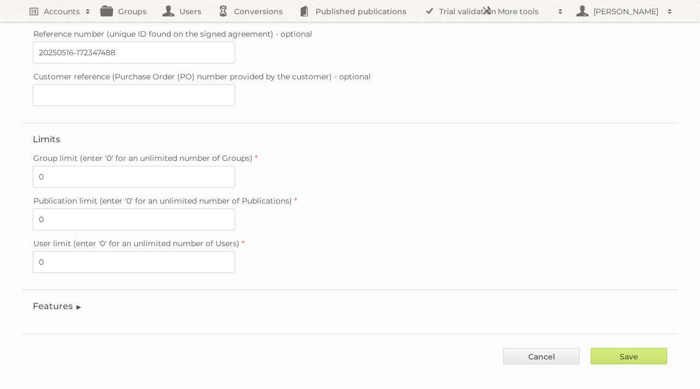 The height and width of the screenshot is (389, 700). What do you see at coordinates (162, 201) in the screenshot?
I see `span: Publication limit (enter '0' for an unlimited number of Publications)` at bounding box center [162, 201].